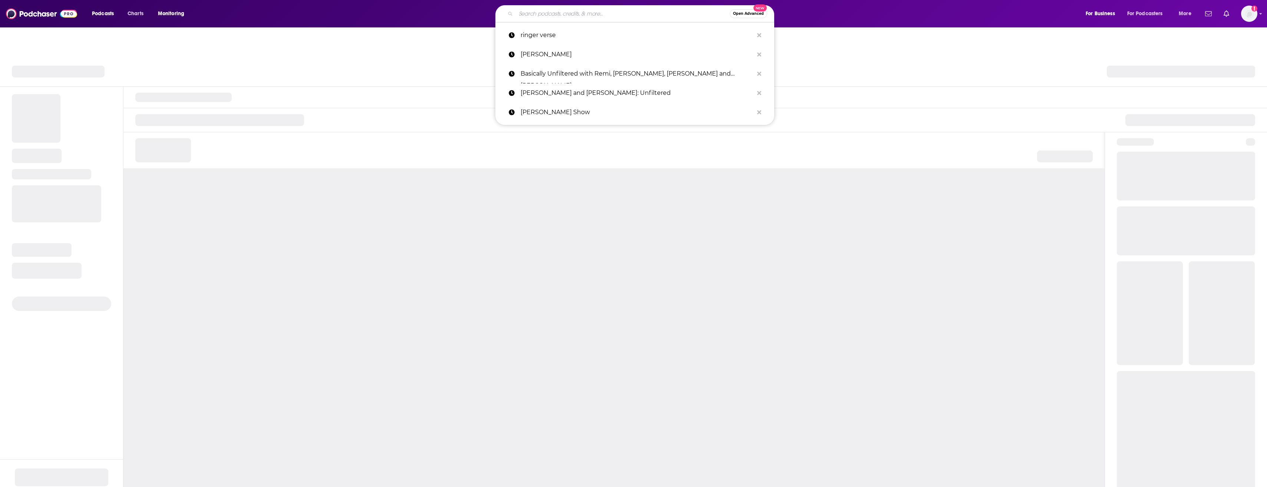 The width and height of the screenshot is (1267, 487). Describe the element at coordinates (1249, 14) in the screenshot. I see `span: Logged in as alisontucker` at that location.